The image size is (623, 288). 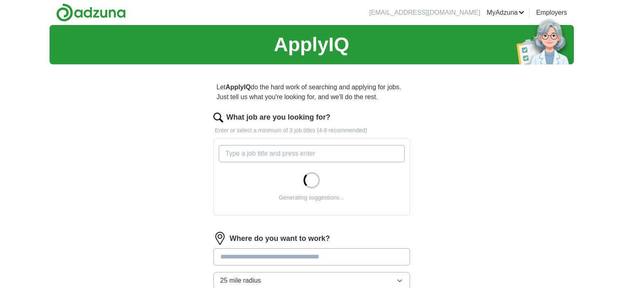 I want to click on img: location.png, so click(x=220, y=238).